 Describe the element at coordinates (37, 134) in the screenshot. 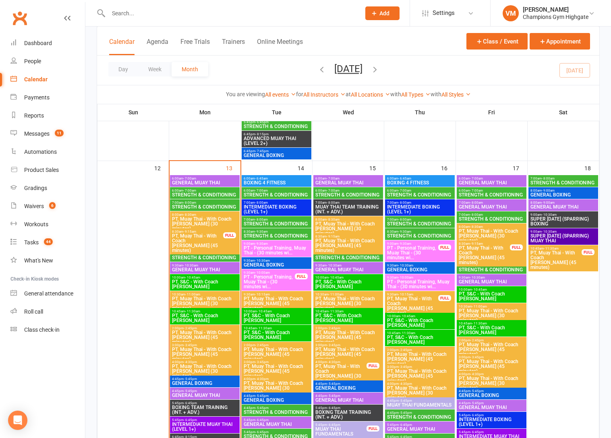

I see `div: Messages` at that location.